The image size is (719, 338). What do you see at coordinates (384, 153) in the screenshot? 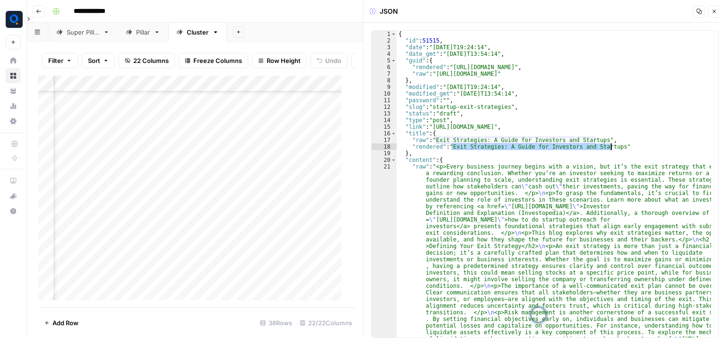
I see `div: 19` at bounding box center [384, 153].